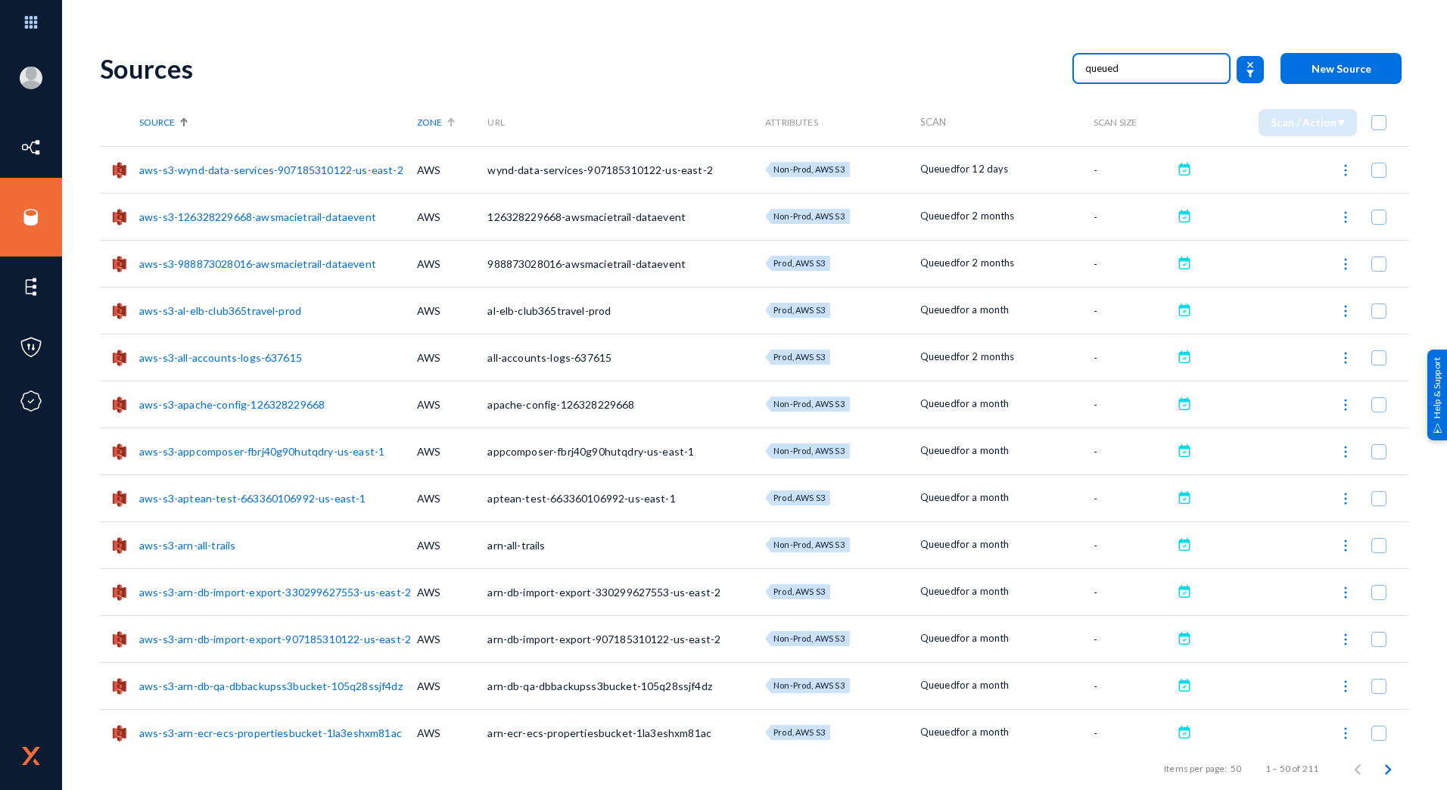  I want to click on div: Help & Support, so click(1437, 395).